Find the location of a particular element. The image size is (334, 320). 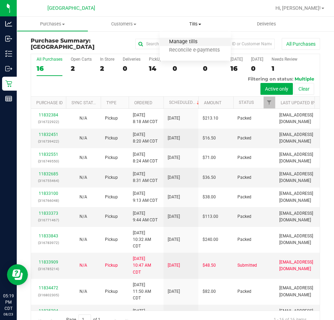

div: 1 is located at coordinates (284, 68).